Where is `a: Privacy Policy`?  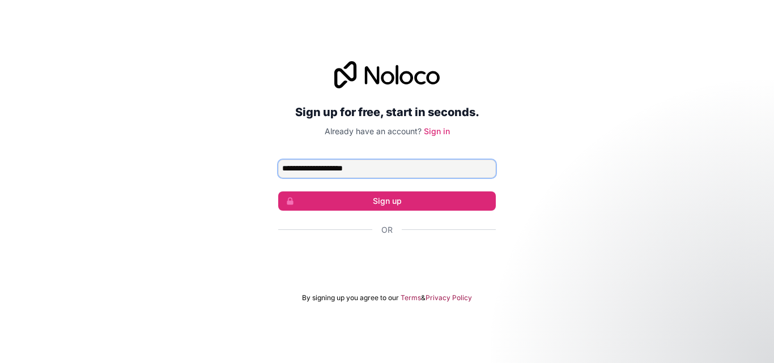
a: Privacy Policy is located at coordinates (449, 298).